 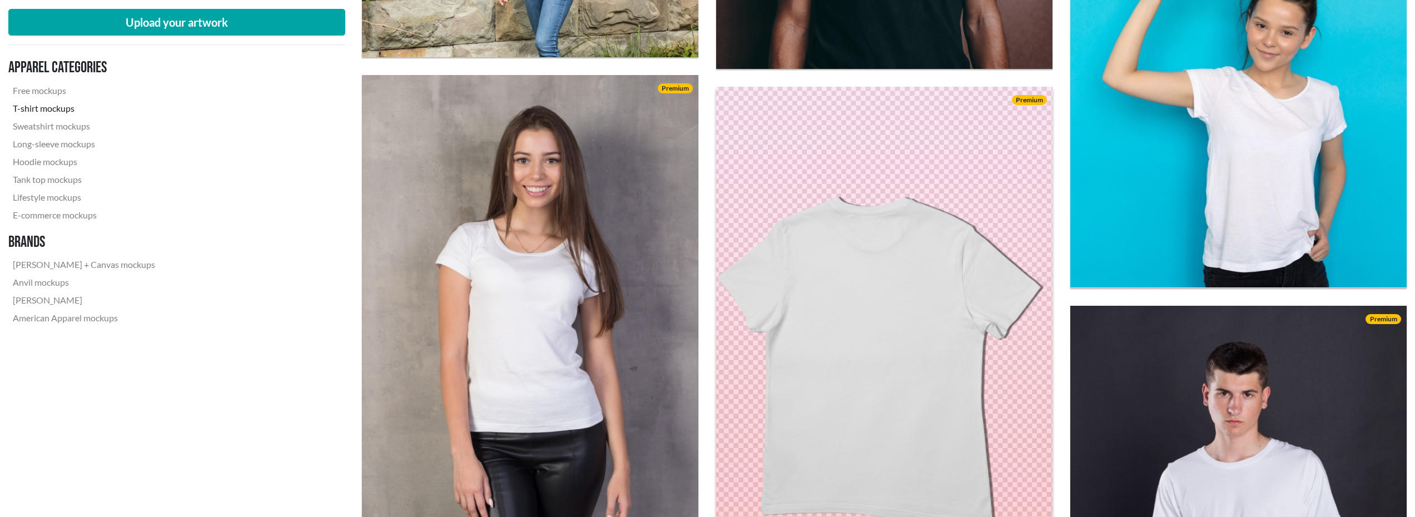 I want to click on a: Anvil mockups, so click(x=84, y=283).